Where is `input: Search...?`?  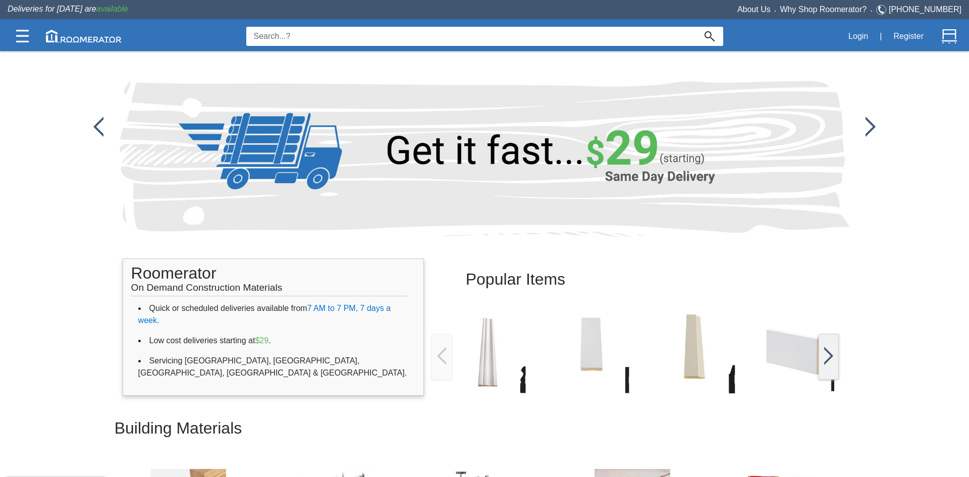
input: Search...? is located at coordinates (471, 36).